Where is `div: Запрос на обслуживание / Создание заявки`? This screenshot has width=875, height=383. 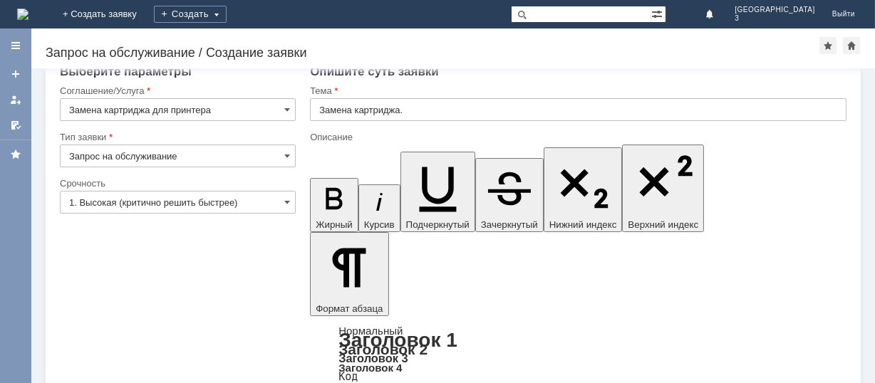
div: Запрос на обслуживание / Создание заявки is located at coordinates (432, 53).